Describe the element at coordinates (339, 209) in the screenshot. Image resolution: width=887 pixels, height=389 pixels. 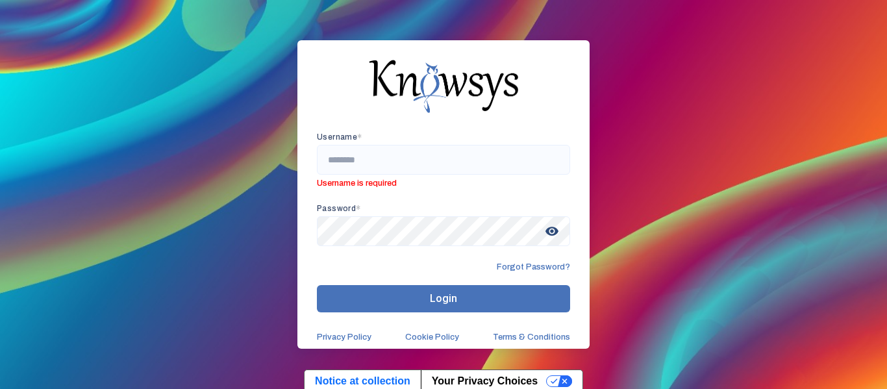
I see `app-required-indication: Password` at that location.